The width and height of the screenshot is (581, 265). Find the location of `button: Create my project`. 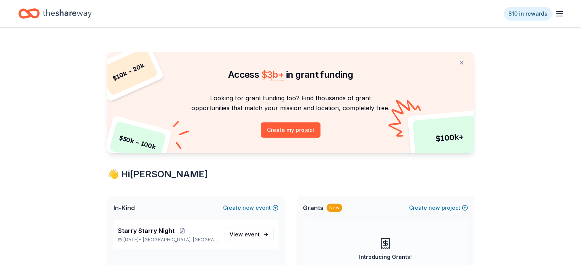

button: Create my project is located at coordinates (290, 130).